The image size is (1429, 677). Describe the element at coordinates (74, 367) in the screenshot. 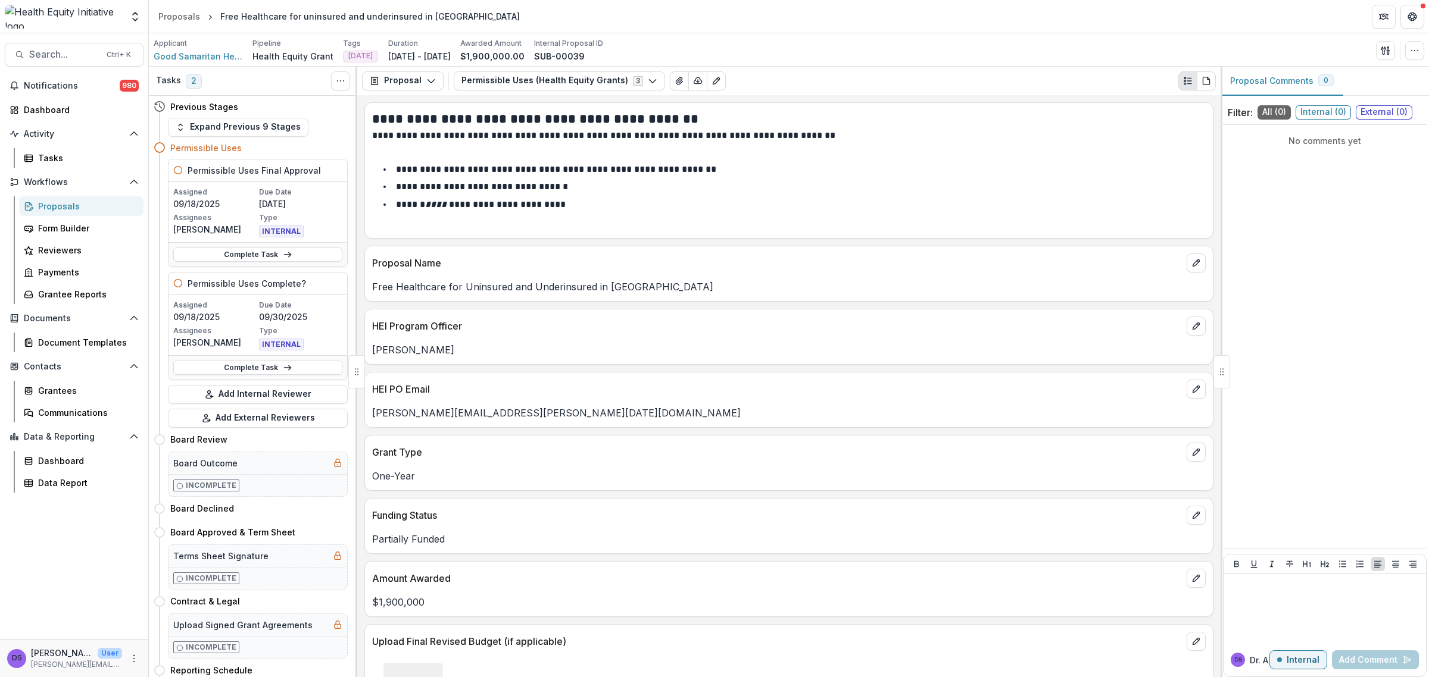

I see `button: Open Contacts` at that location.